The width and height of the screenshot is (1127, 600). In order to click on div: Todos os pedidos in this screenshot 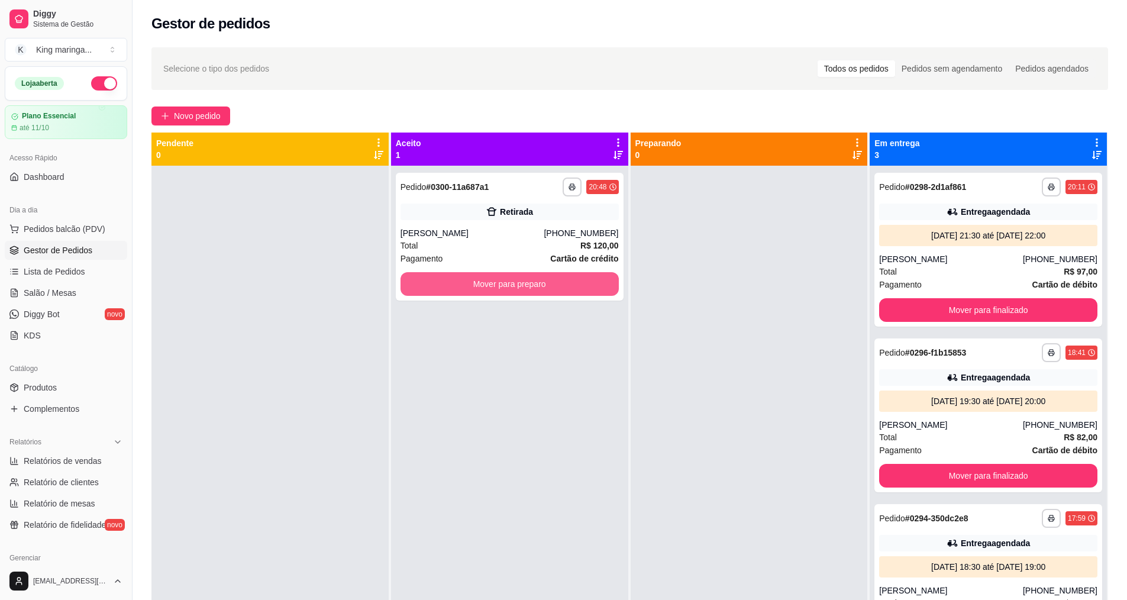, I will do `click(856, 69)`.